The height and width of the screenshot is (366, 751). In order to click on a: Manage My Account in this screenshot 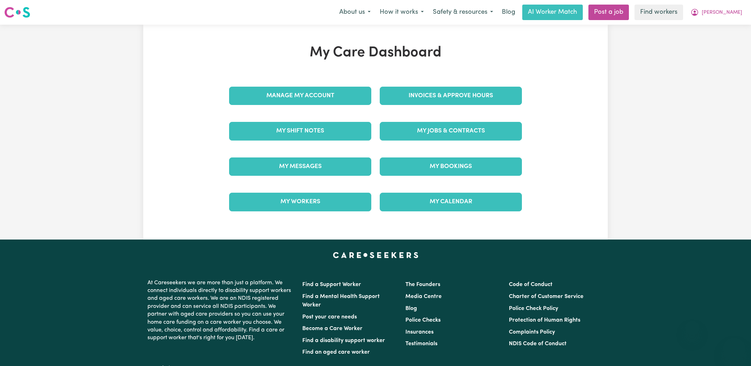, I will do `click(300, 96)`.